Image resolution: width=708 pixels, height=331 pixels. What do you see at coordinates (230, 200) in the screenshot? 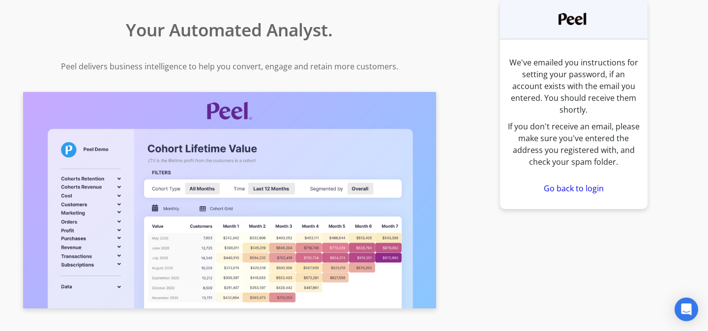
I see `img: Screenshot of Peel` at bounding box center [230, 200].